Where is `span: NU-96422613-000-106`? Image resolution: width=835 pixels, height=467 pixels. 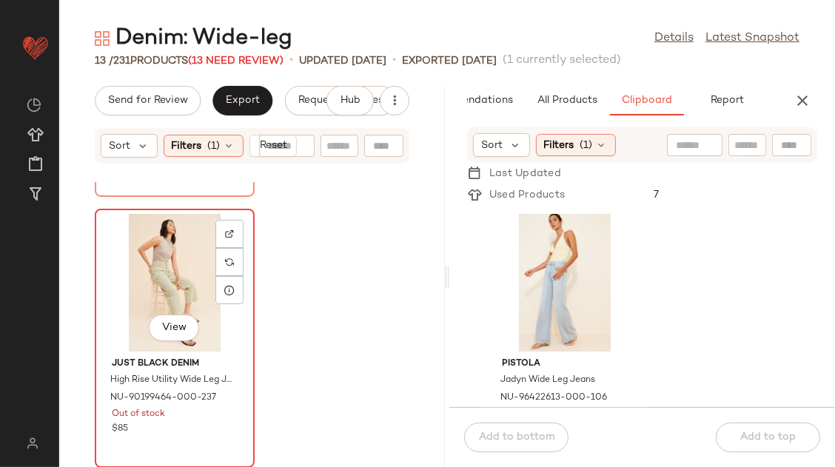 span: NU-96422613-000-106 is located at coordinates (554, 398).